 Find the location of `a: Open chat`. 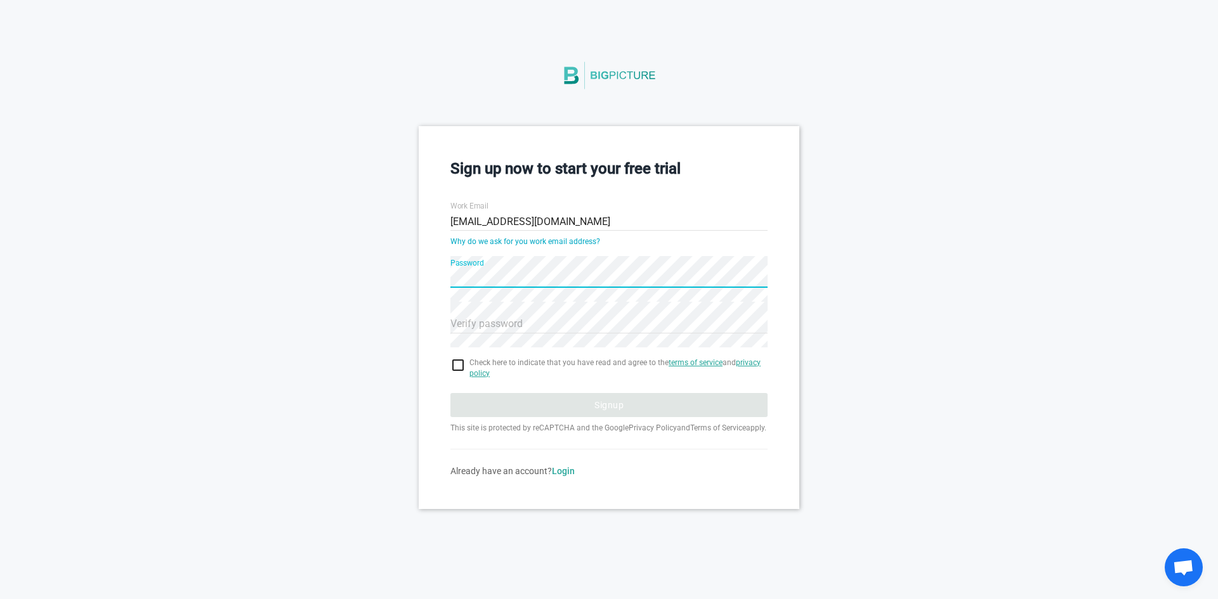

a: Open chat is located at coordinates (1184, 568).